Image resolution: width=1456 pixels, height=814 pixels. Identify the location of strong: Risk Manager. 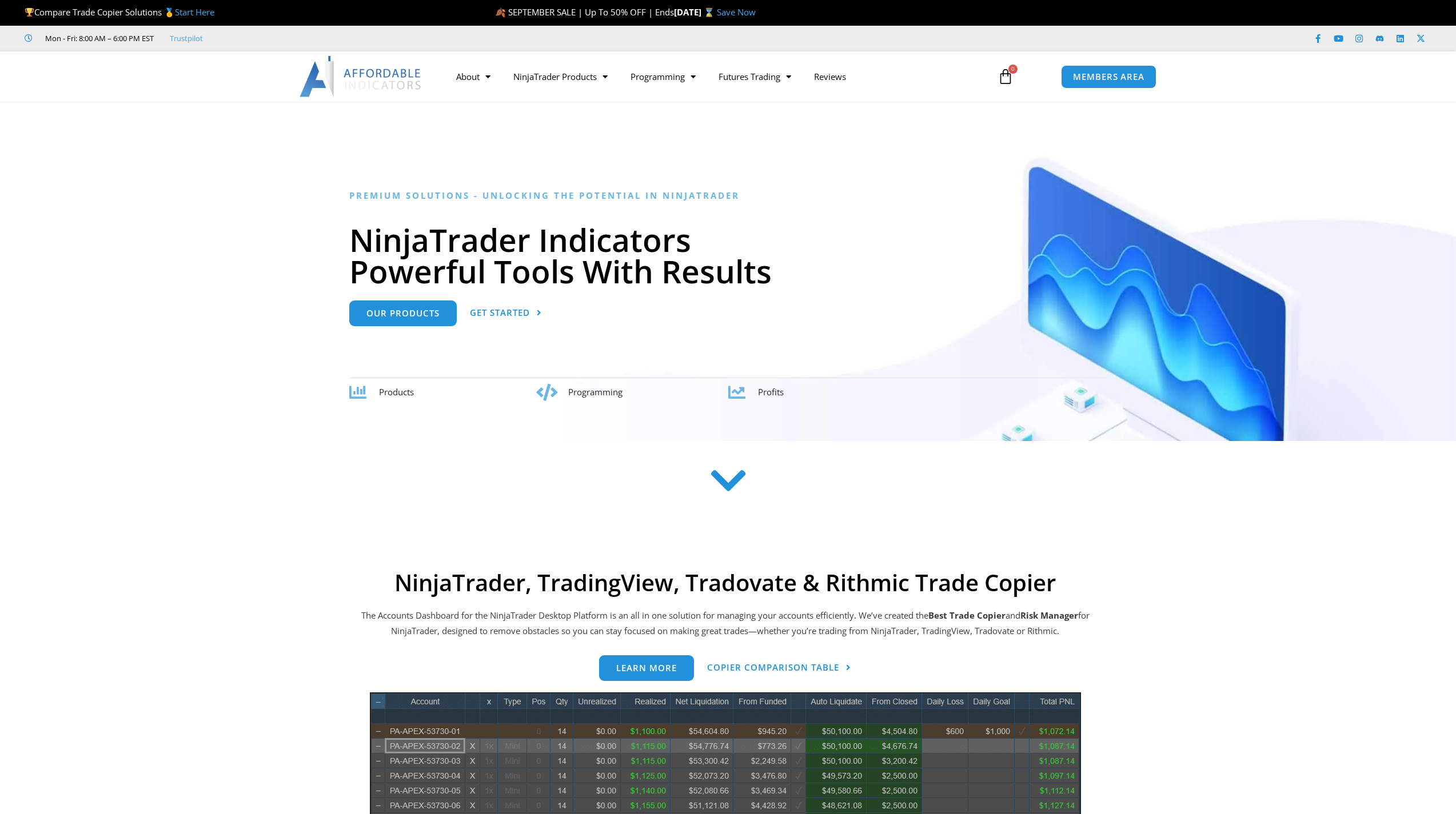
(1049, 616).